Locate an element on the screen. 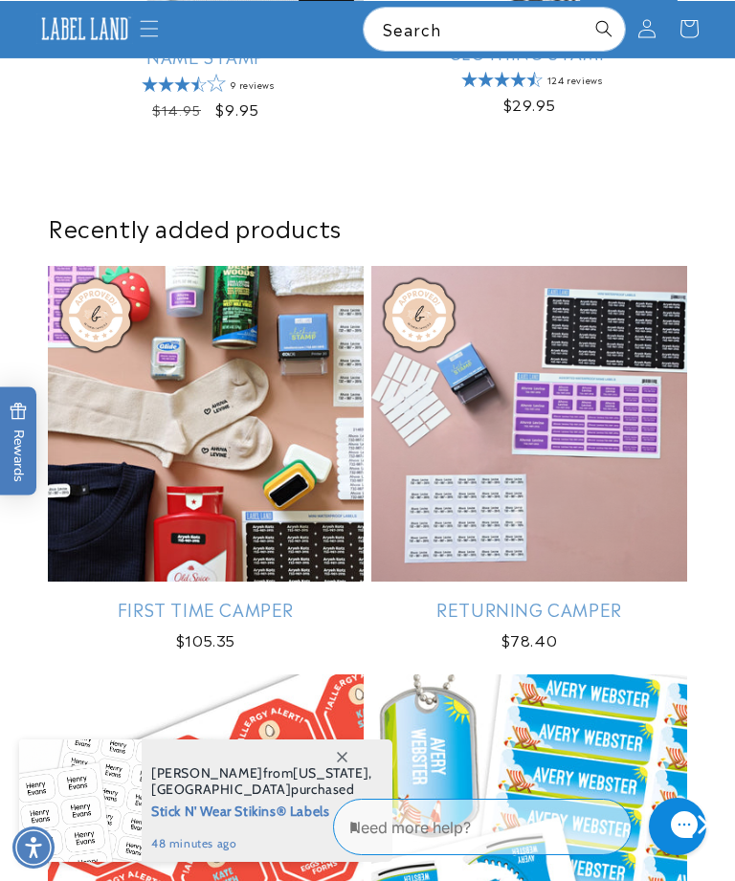 The width and height of the screenshot is (735, 881). a: Clothing Stamp is located at coordinates (529, 52).